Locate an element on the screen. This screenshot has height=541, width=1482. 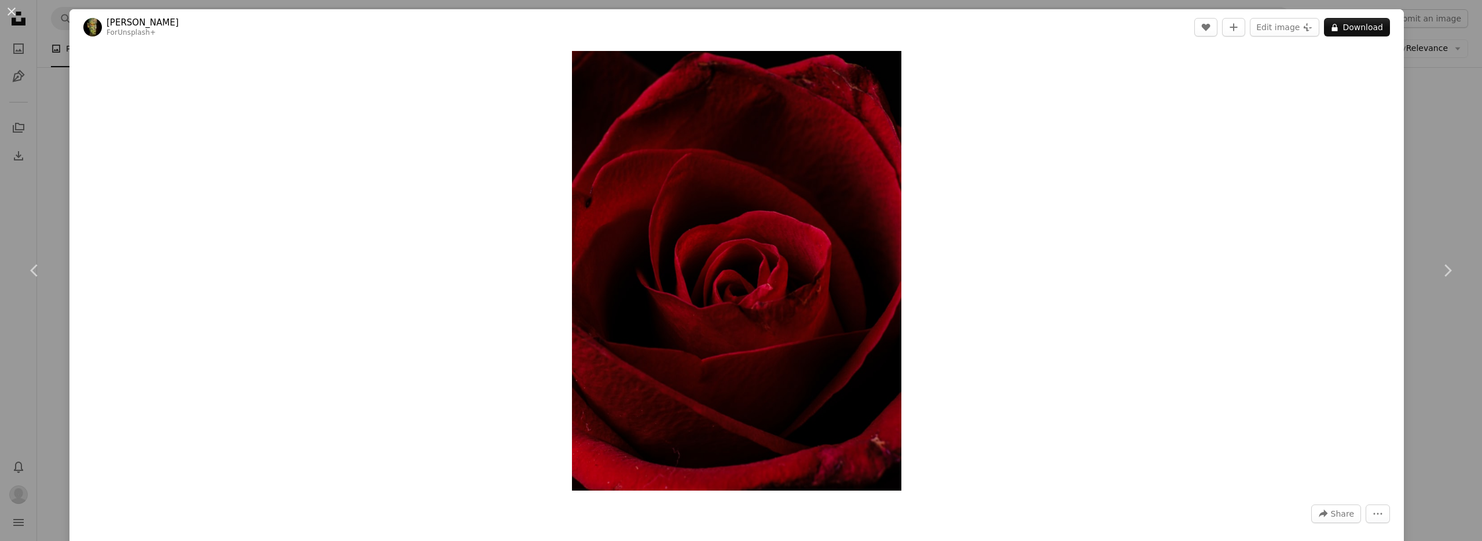
div: For is located at coordinates (142, 33).